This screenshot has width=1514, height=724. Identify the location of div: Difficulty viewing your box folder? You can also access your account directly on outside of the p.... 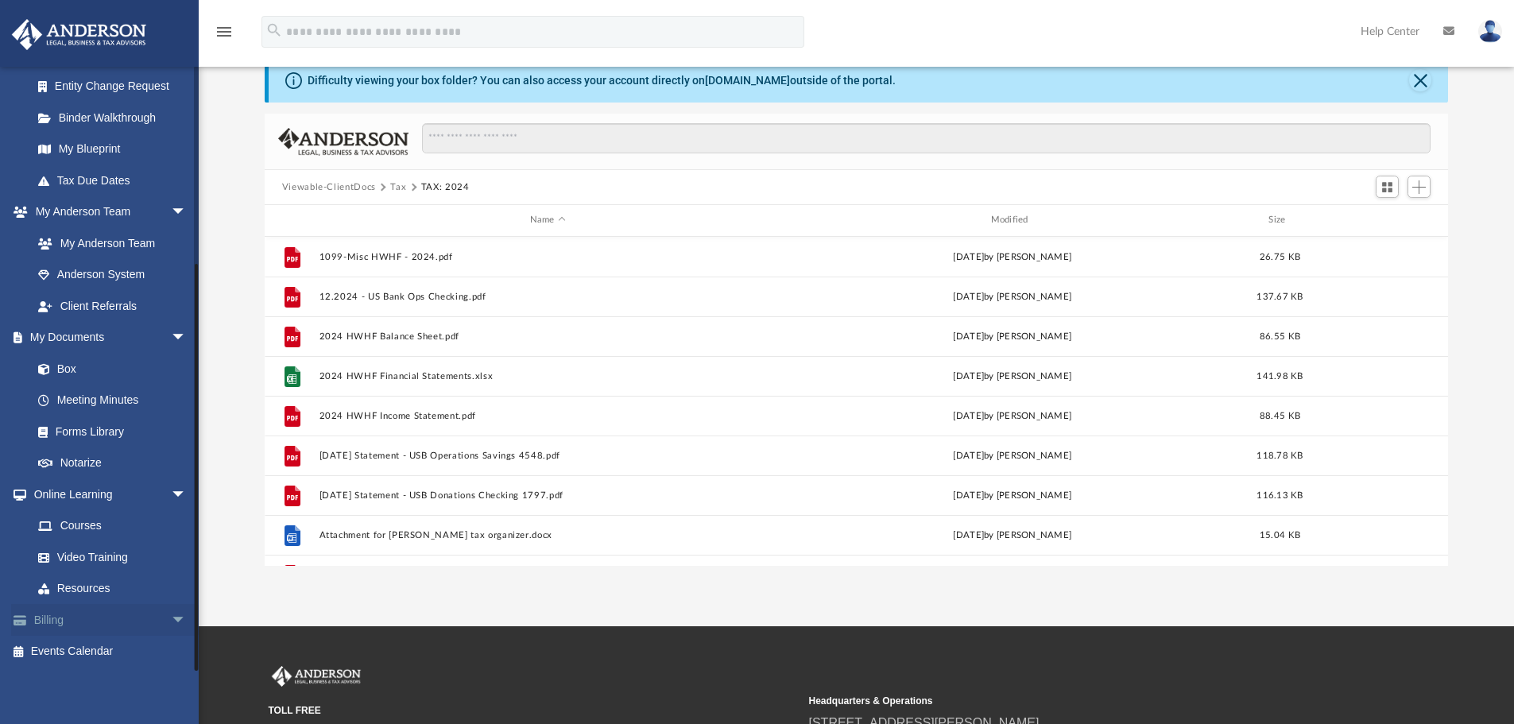
(602, 80).